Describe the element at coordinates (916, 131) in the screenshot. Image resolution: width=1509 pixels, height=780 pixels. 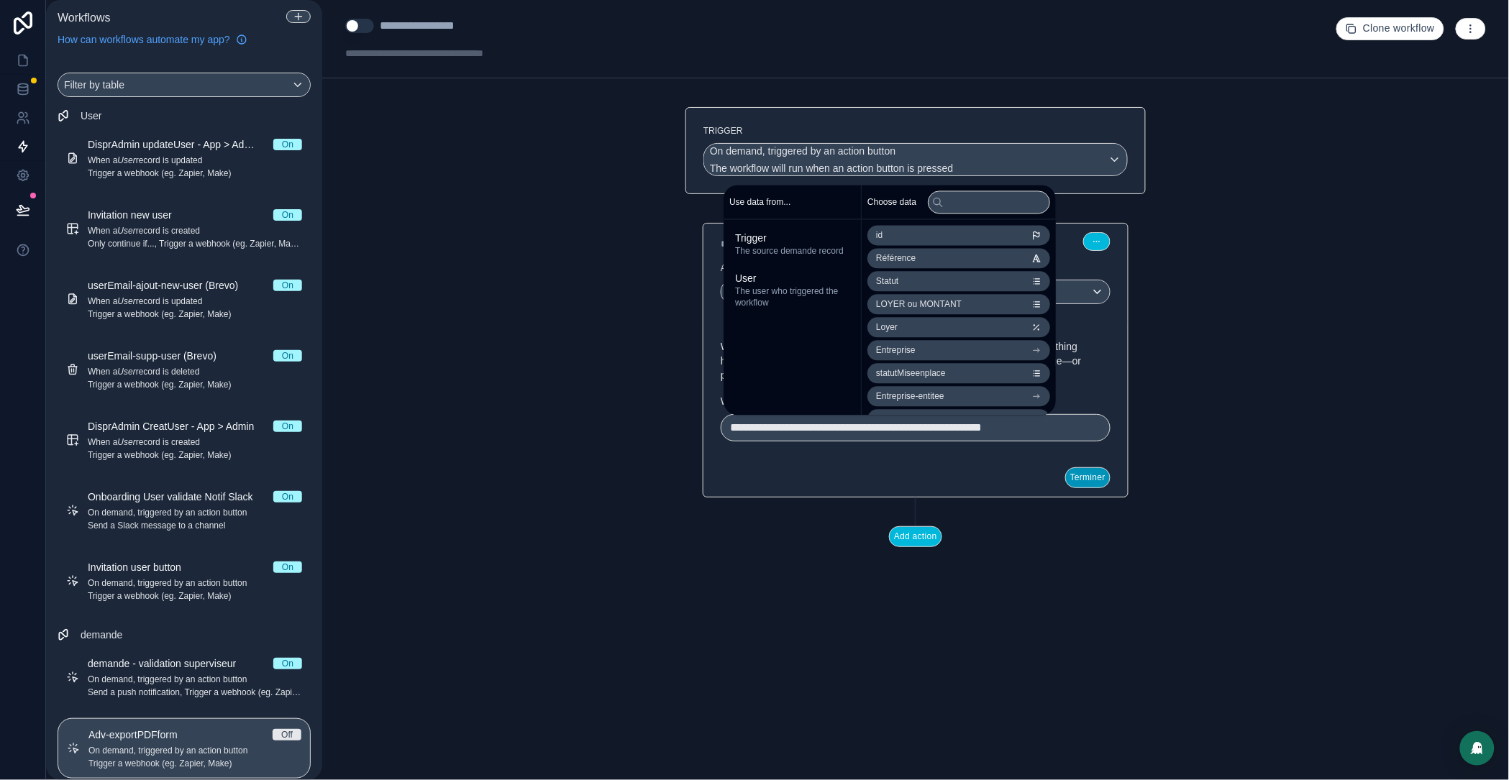
I see `label: Trigger` at that location.